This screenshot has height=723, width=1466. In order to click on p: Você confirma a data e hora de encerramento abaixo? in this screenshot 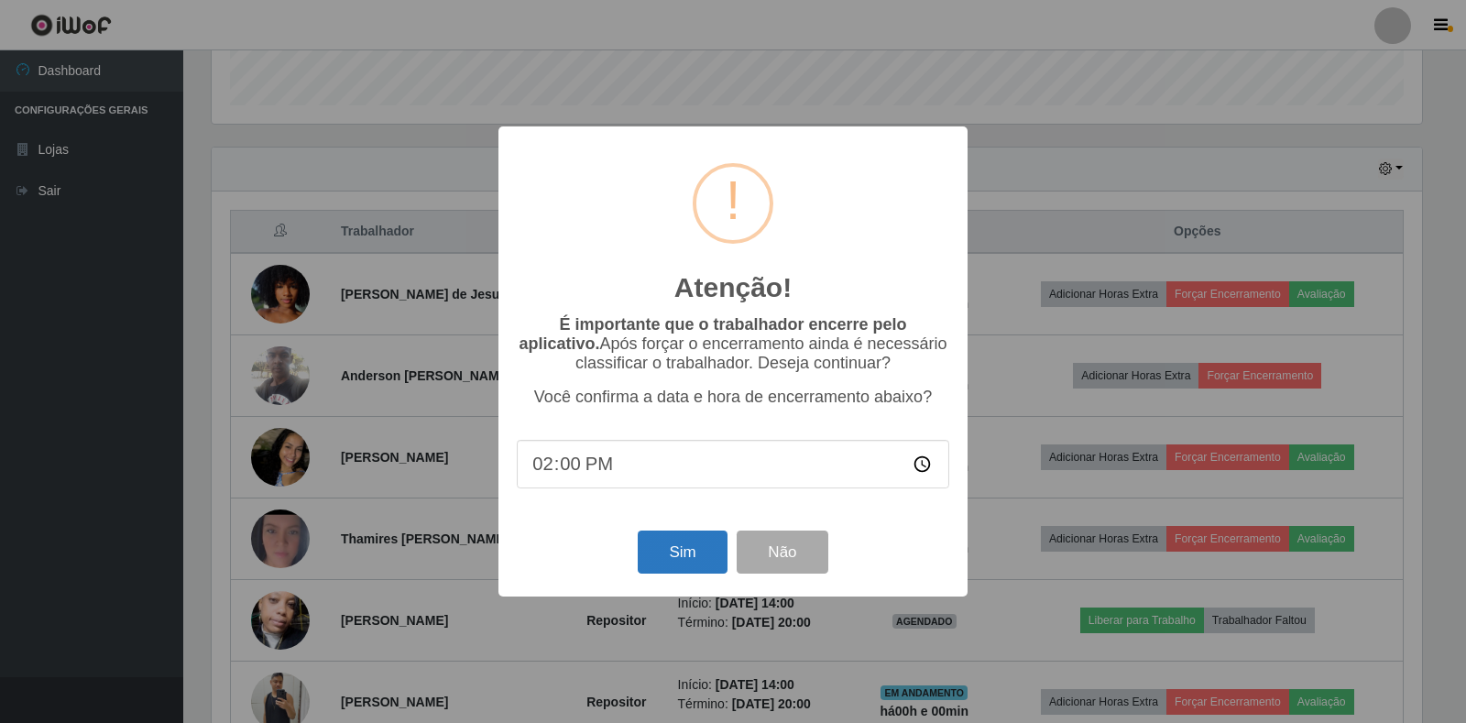, I will do `click(733, 397)`.